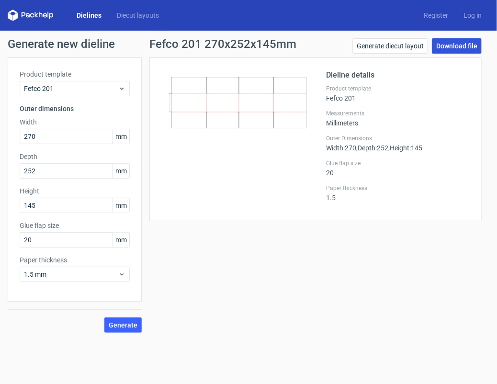  I want to click on label: Depth, so click(75, 157).